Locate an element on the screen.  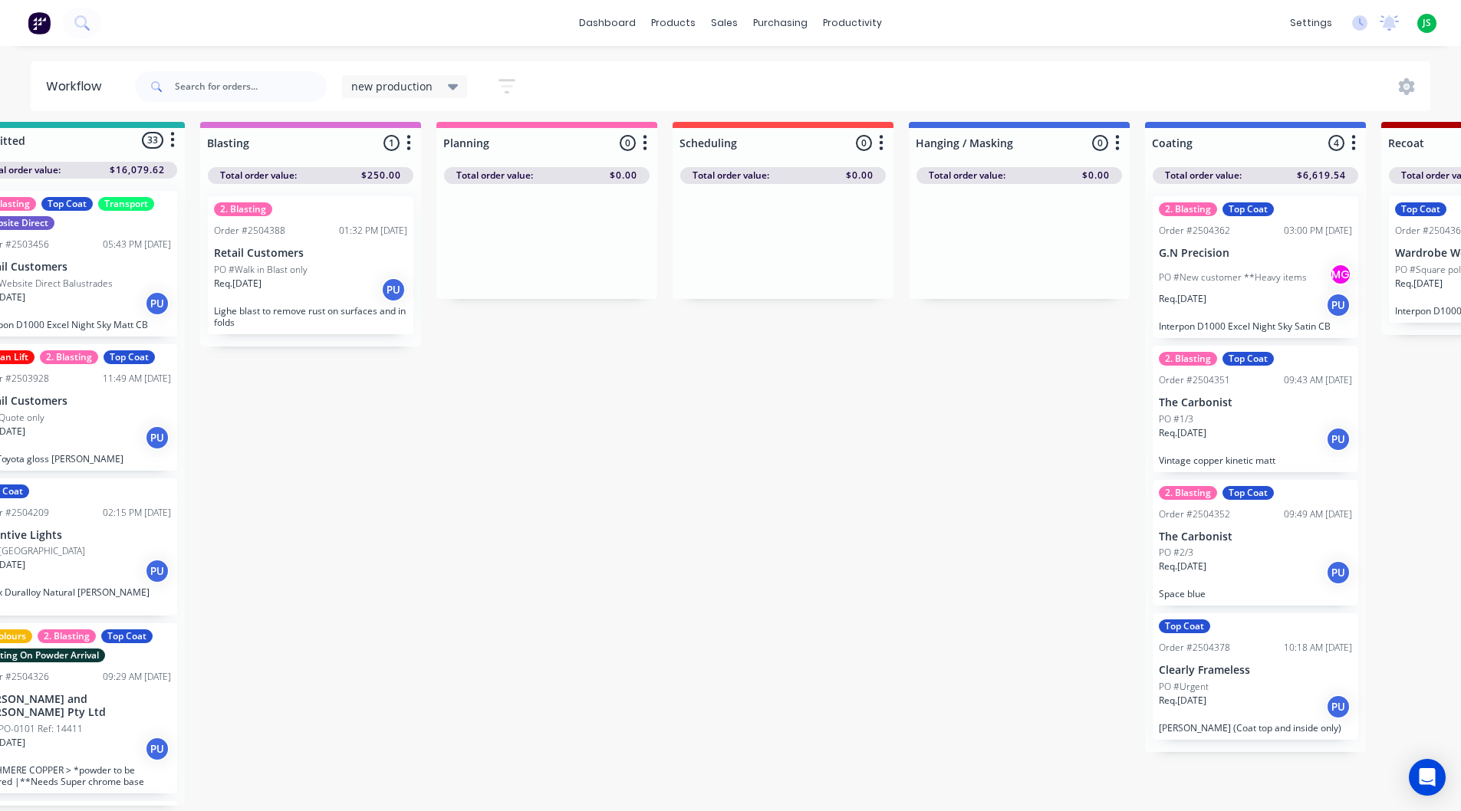
p: PO #New customer **Heavy items is located at coordinates (1232, 278).